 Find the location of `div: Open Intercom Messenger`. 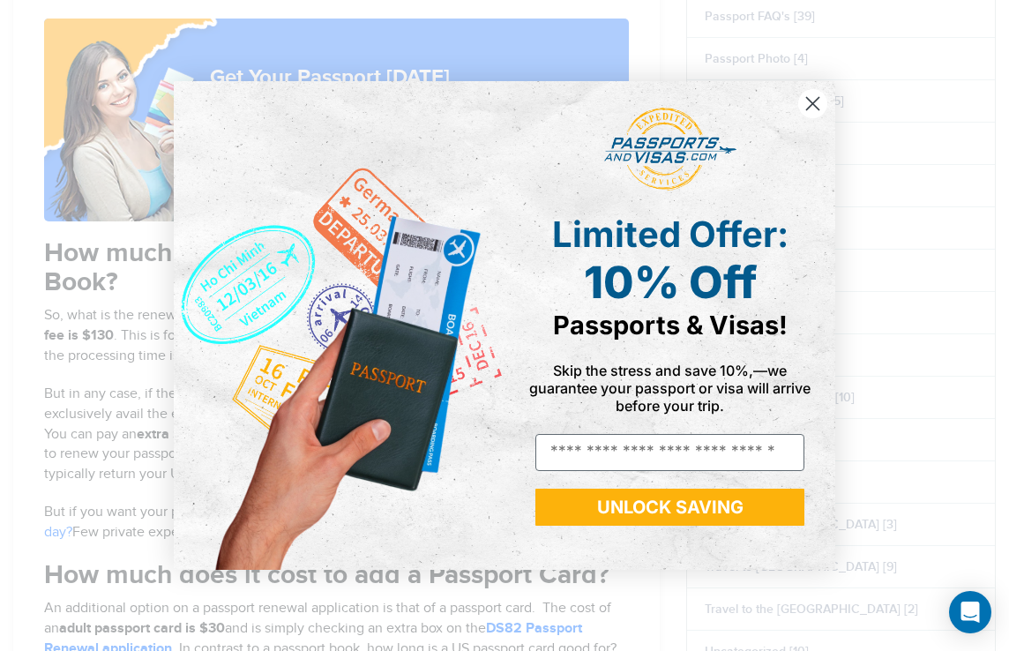

div: Open Intercom Messenger is located at coordinates (970, 612).